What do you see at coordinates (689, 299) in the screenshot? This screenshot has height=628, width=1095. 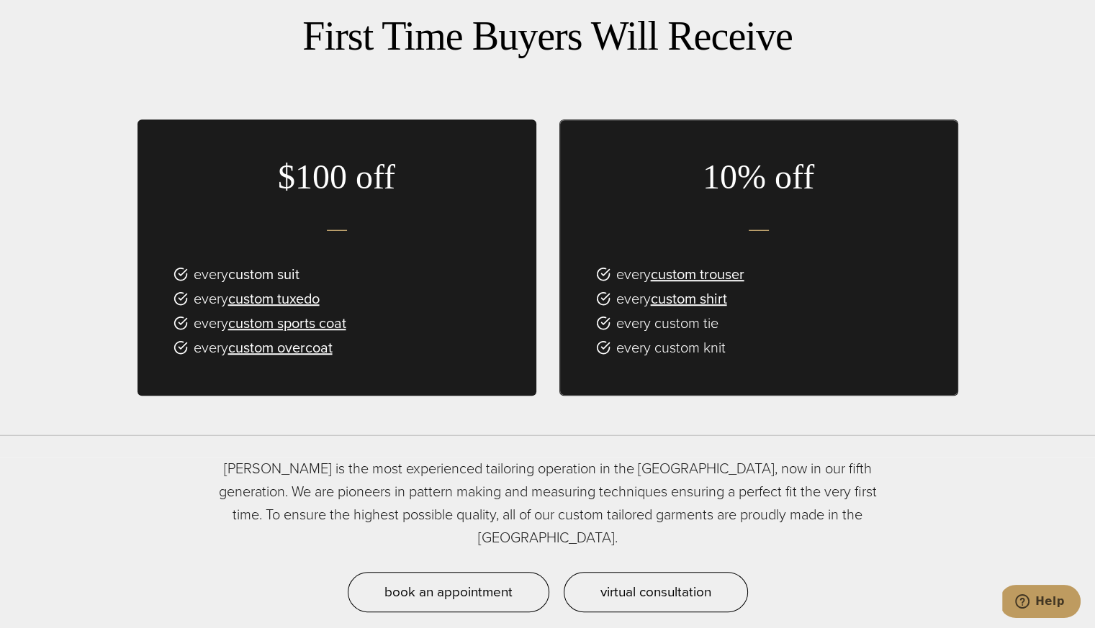 I see `a: custom shirt` at bounding box center [689, 299].